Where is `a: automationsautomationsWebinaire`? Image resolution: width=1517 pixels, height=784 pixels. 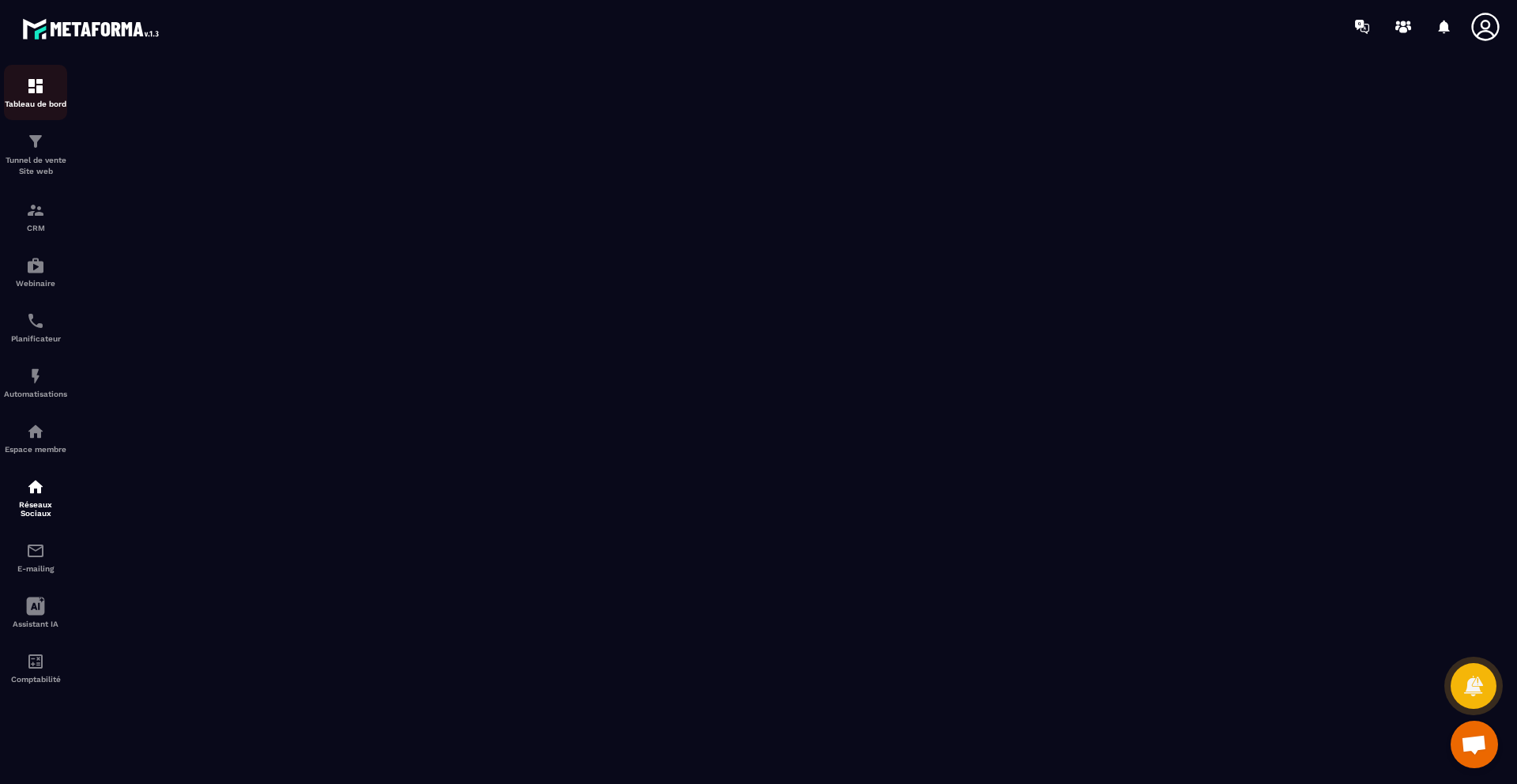
a: automationsautomationsWebinaire is located at coordinates (36, 271).